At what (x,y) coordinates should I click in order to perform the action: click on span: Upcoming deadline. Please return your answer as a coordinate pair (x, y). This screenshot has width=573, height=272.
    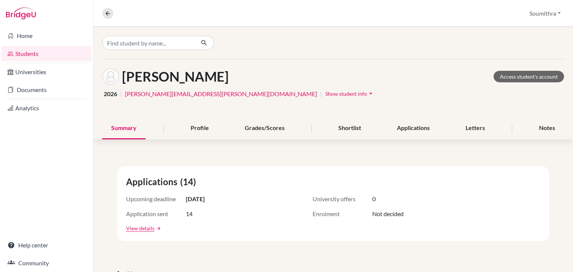
    Looking at the image, I should click on (156, 199).